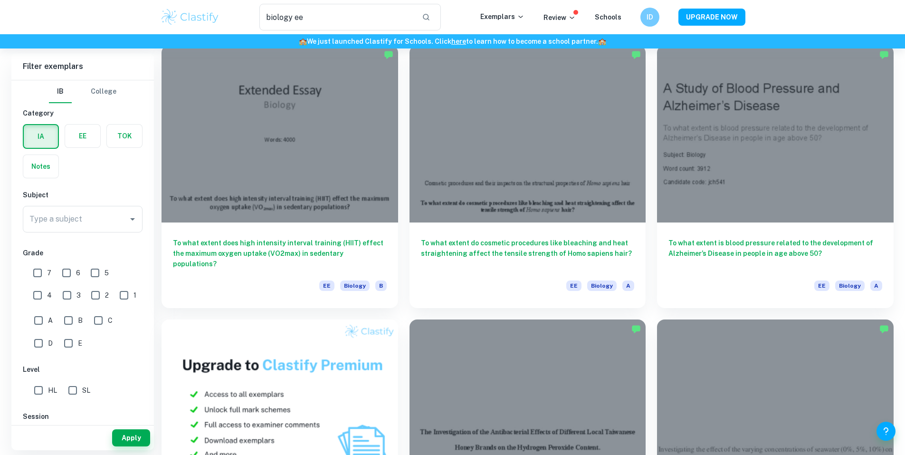 This screenshot has height=455, width=905. I want to click on button: ID, so click(650, 17).